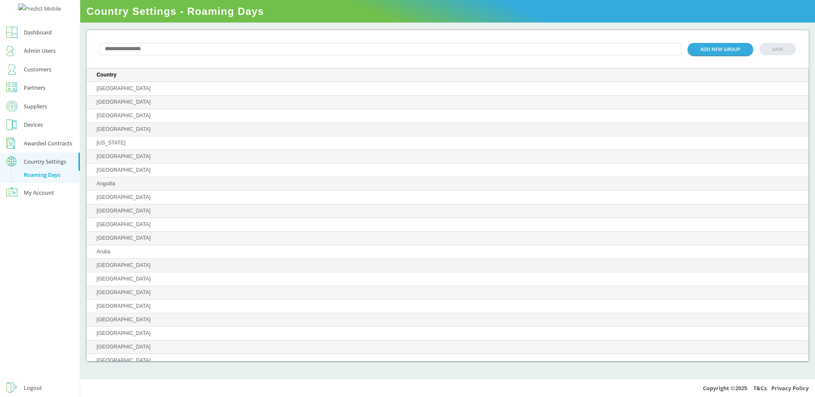  Describe the element at coordinates (48, 143) in the screenshot. I see `div: Awarded Contracts` at that location.